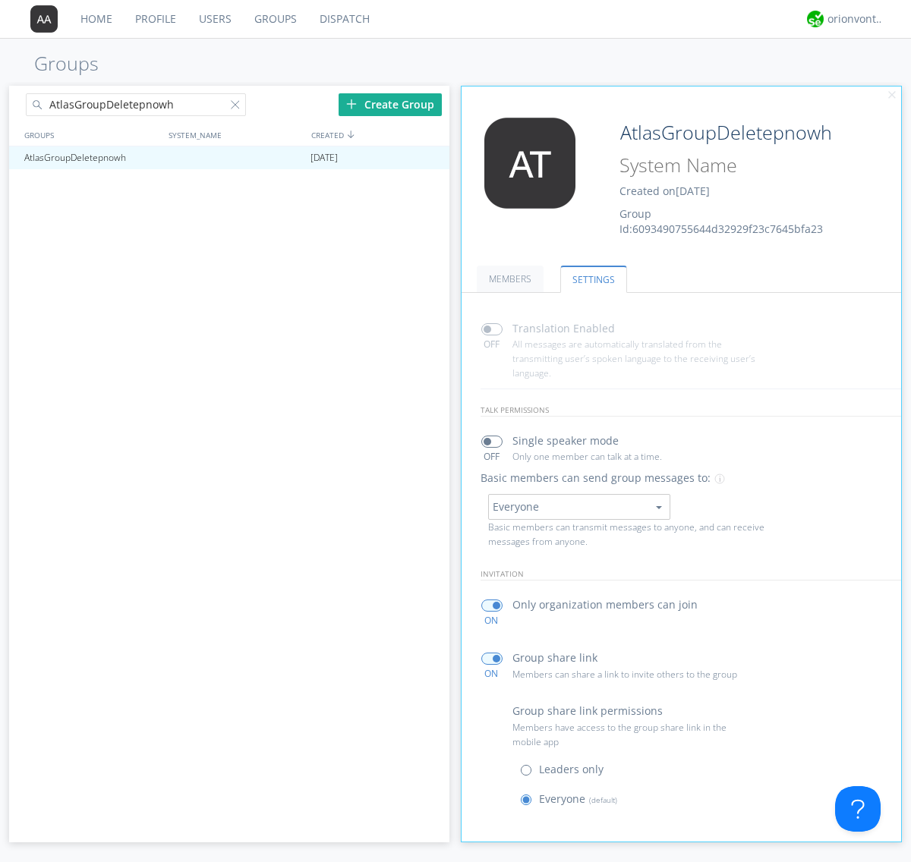 Image resolution: width=911 pixels, height=862 pixels. Describe the element at coordinates (634, 456) in the screenshot. I see `p: Only one member can talk at a time.` at that location.